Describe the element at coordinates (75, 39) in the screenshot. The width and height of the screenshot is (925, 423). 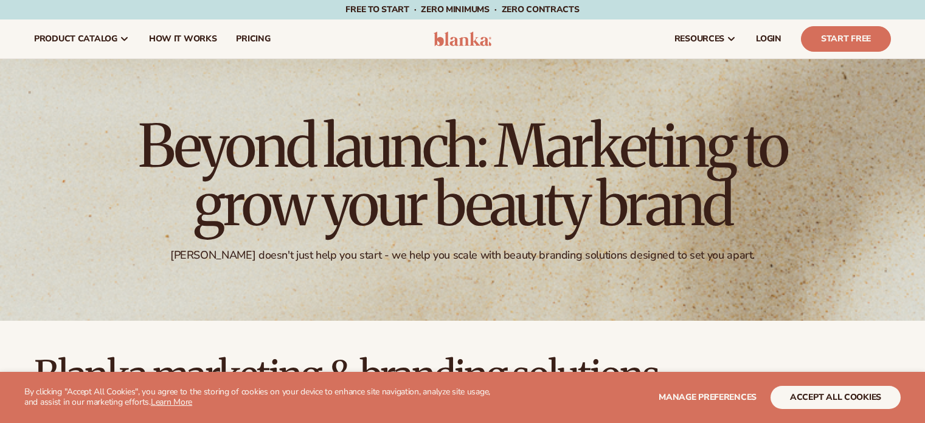
I see `span: product catalog` at that location.